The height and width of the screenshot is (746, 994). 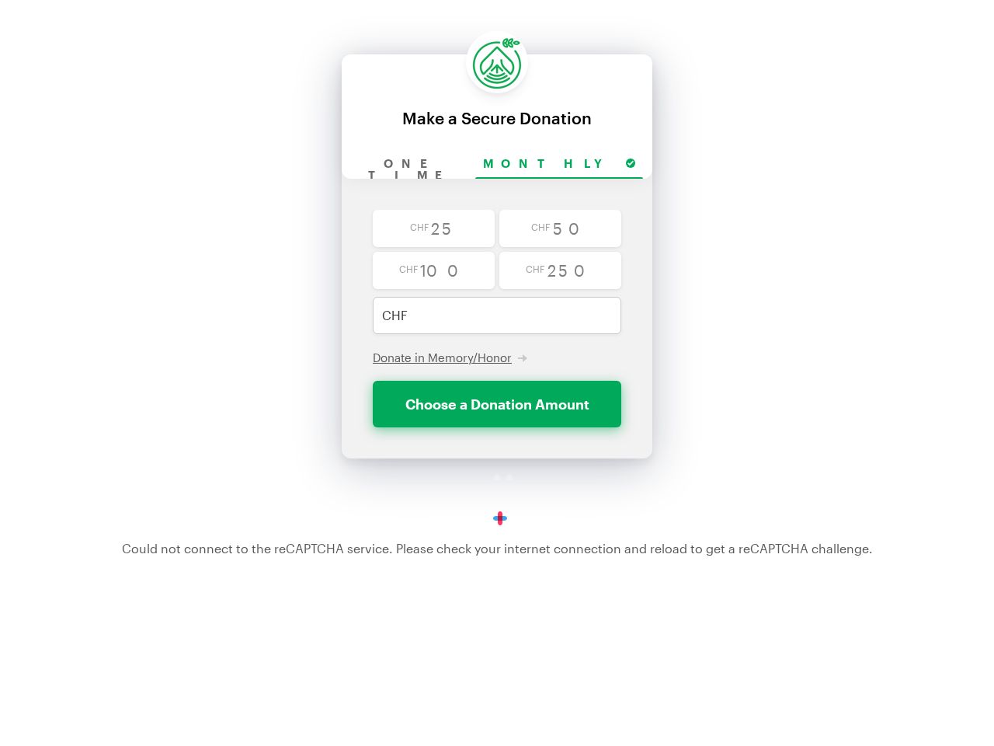 I want to click on button: Donate in Memory/Honor, so click(x=450, y=357).